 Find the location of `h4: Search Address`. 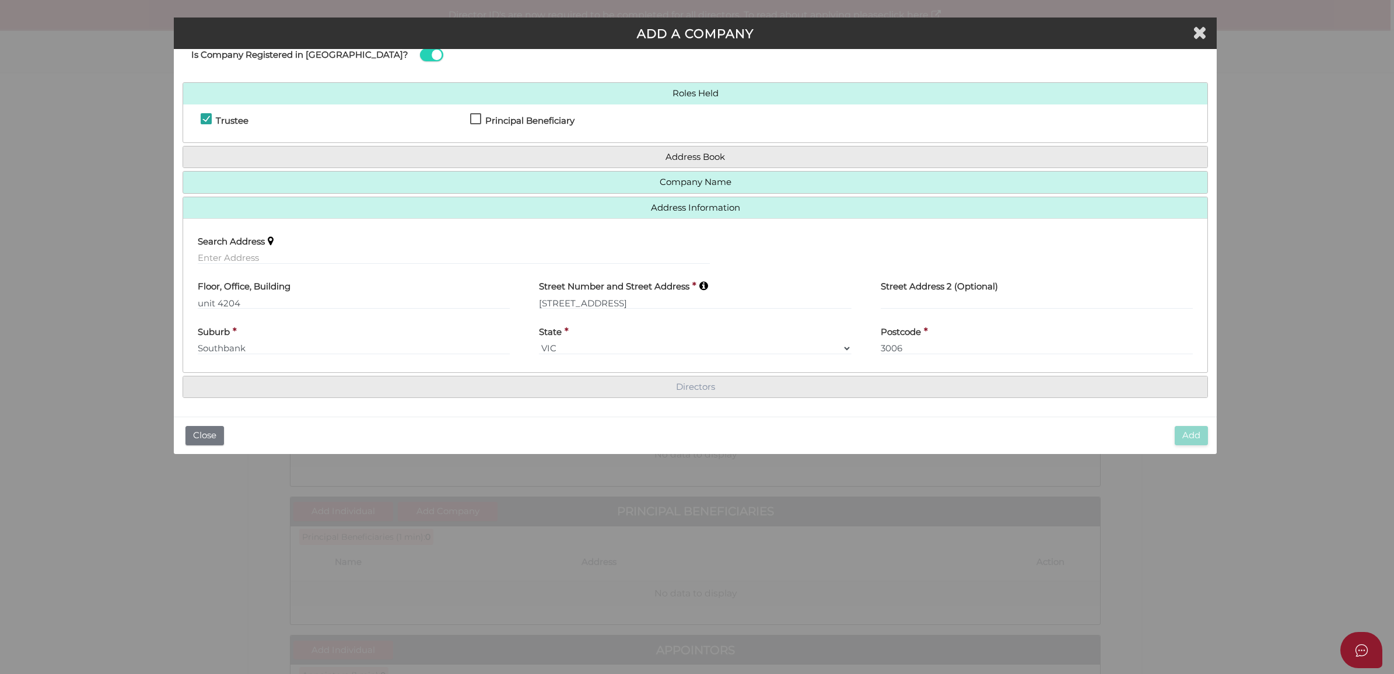

h4: Search Address is located at coordinates (231, 242).